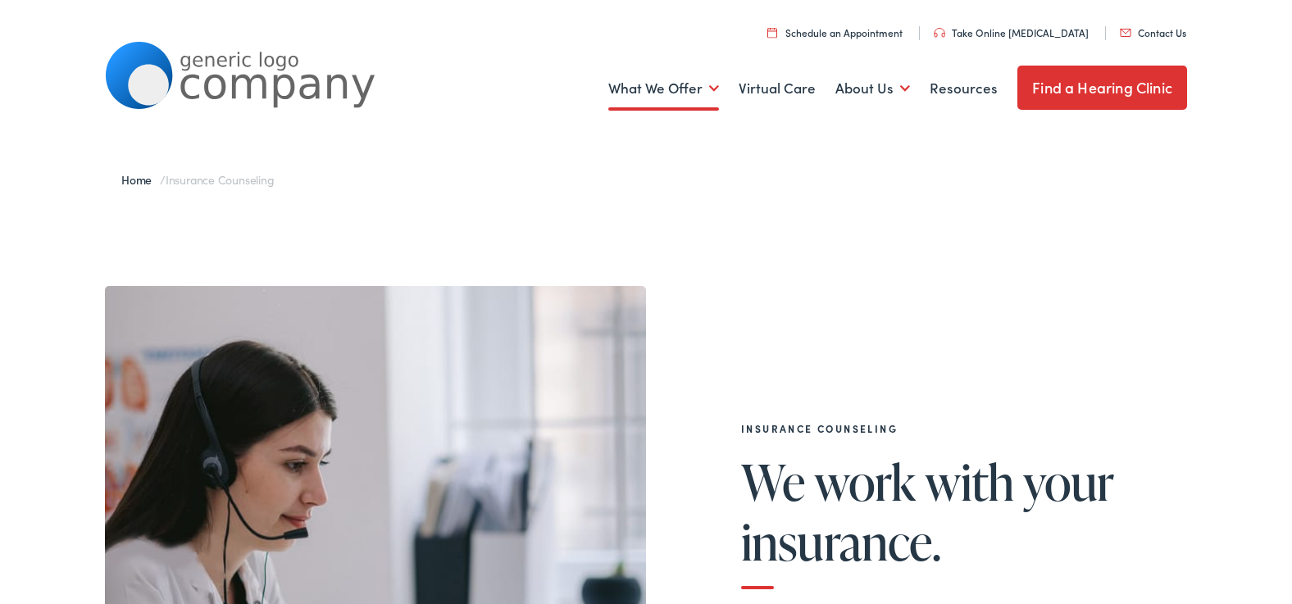 Image resolution: width=1292 pixels, height=604 pixels. Describe the element at coordinates (865, 482) in the screenshot. I see `span: work` at that location.